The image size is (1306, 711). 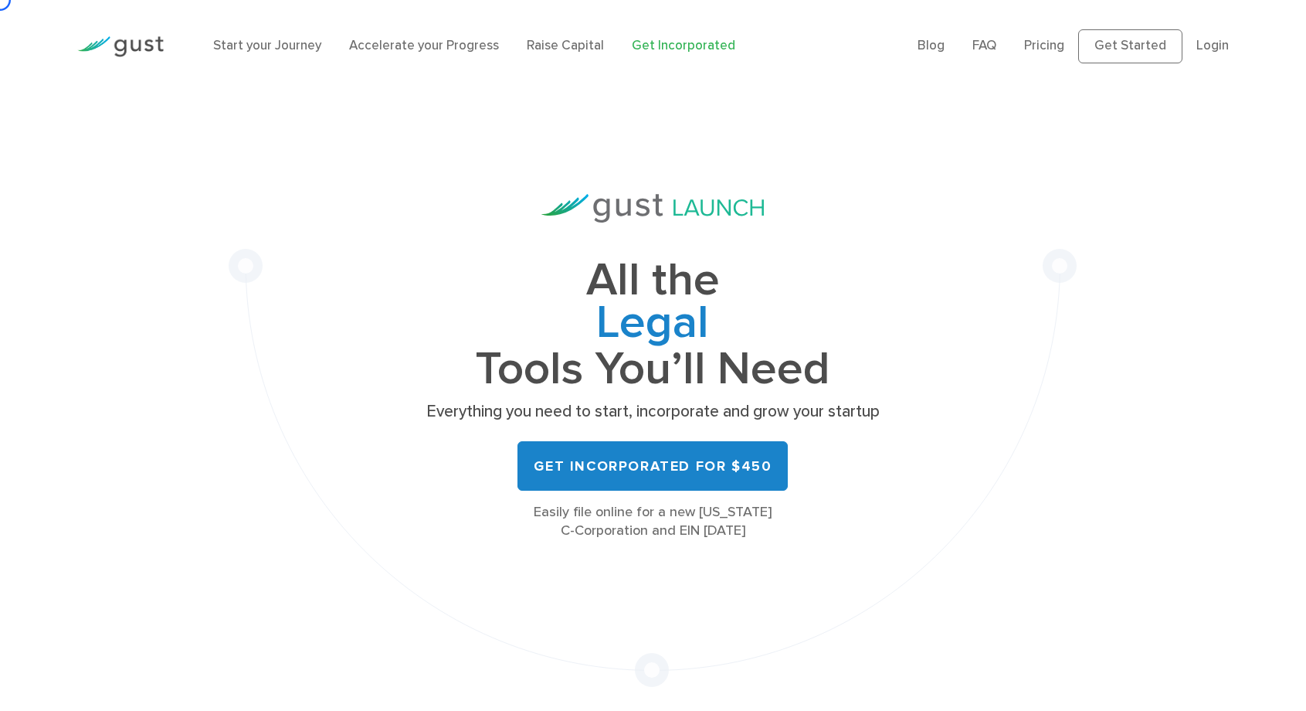 What do you see at coordinates (653, 466) in the screenshot?
I see `a: Get Incorporated for $450` at bounding box center [653, 466].